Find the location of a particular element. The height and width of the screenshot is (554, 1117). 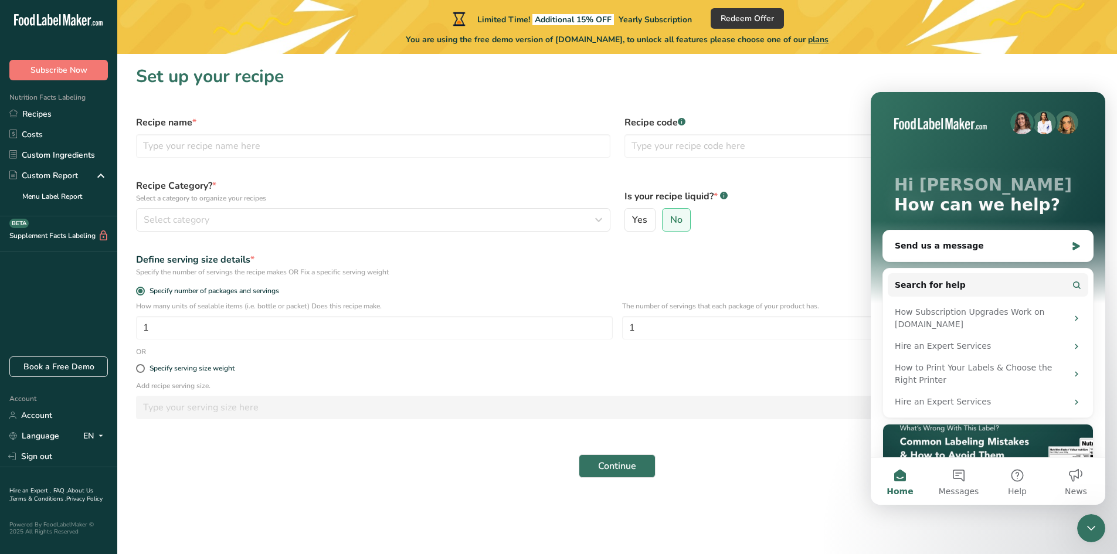

h1: Set up your recipe is located at coordinates (617, 76).